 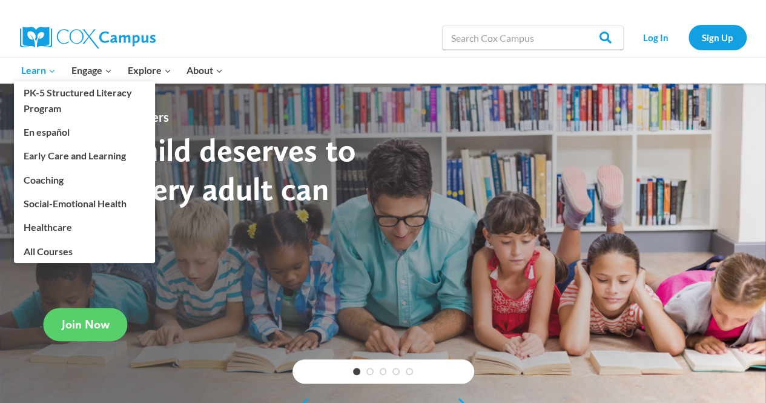 What do you see at coordinates (396, 371) in the screenshot?
I see `a: 4` at bounding box center [396, 371].